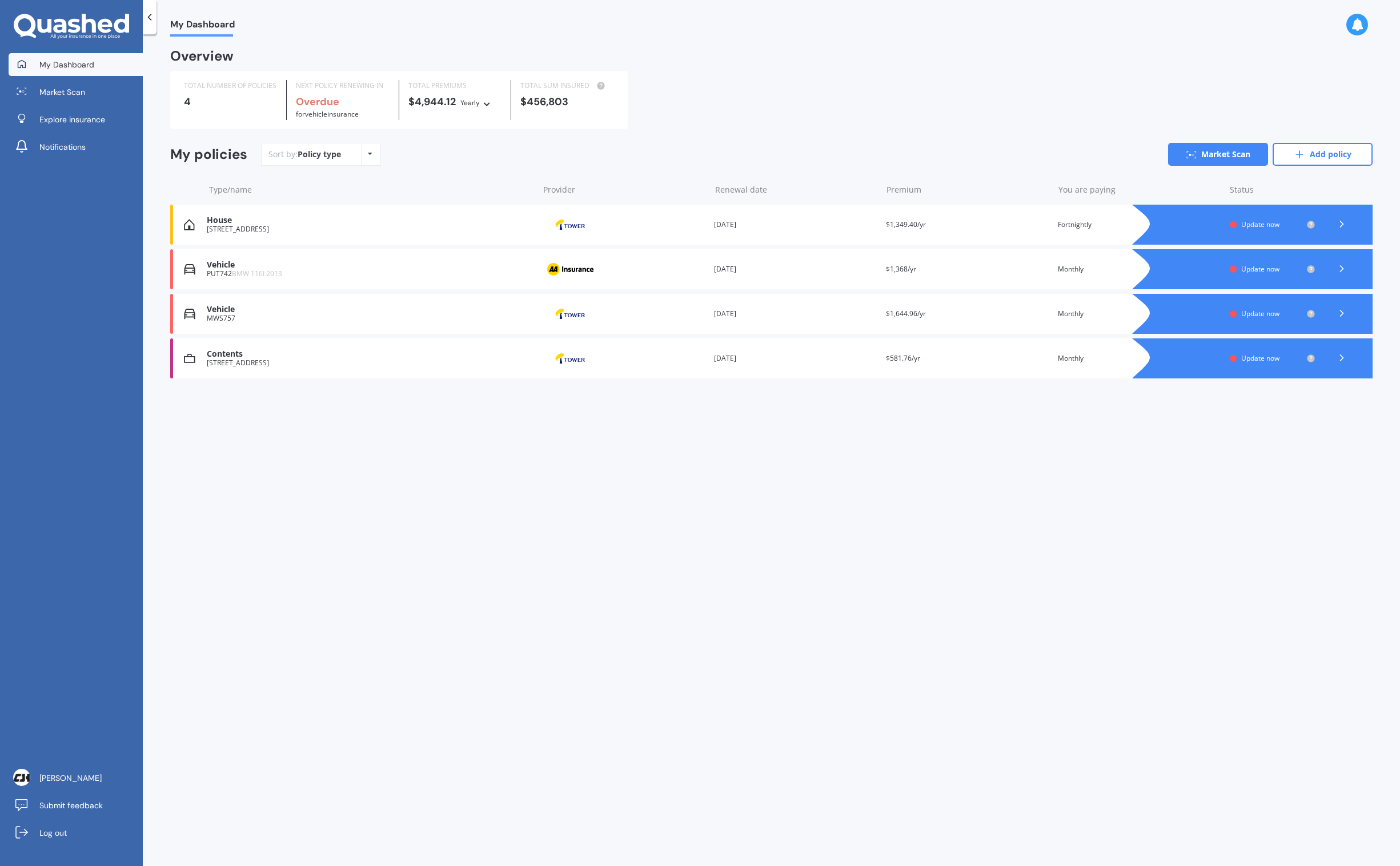  Describe the element at coordinates (327, 114) in the screenshot. I see `span: for Vehicle insurance` at that location.